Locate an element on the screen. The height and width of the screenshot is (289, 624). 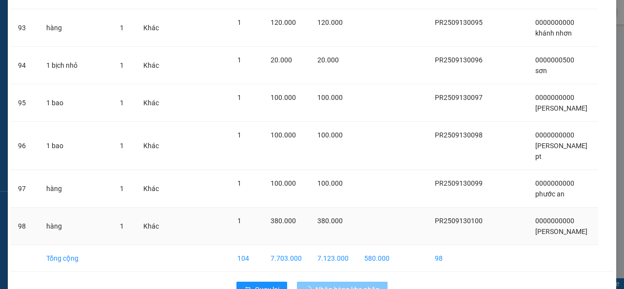
td: 104 is located at coordinates (246, 258).